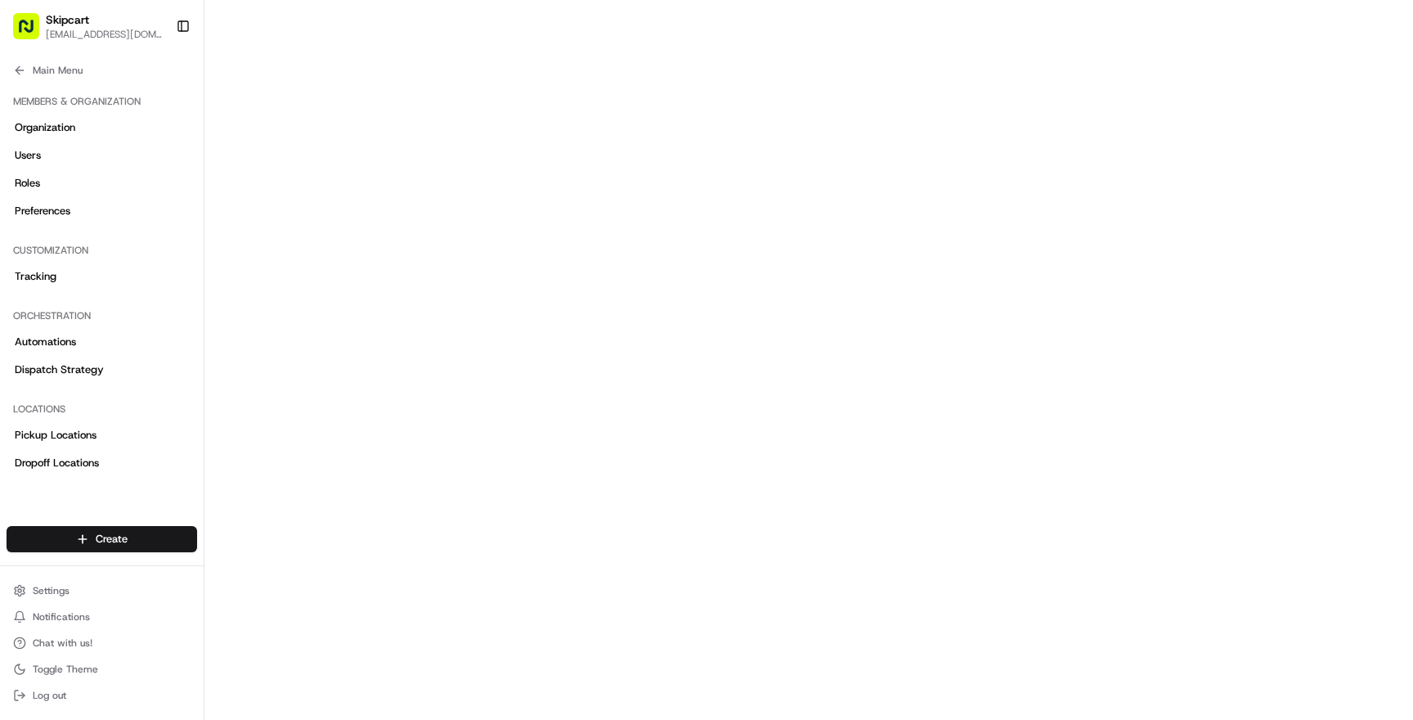  Describe the element at coordinates (27, 183) in the screenshot. I see `span: Roles` at that location.